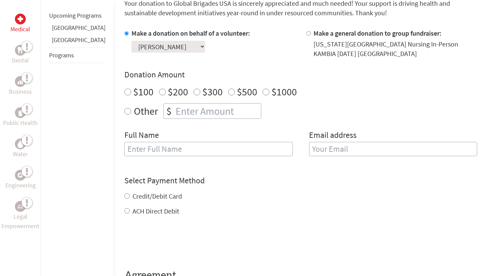 Image resolution: width=488 pixels, height=276 pixels. Describe the element at coordinates (301, 75) in the screenshot. I see `h4: Donation Amount` at that location.